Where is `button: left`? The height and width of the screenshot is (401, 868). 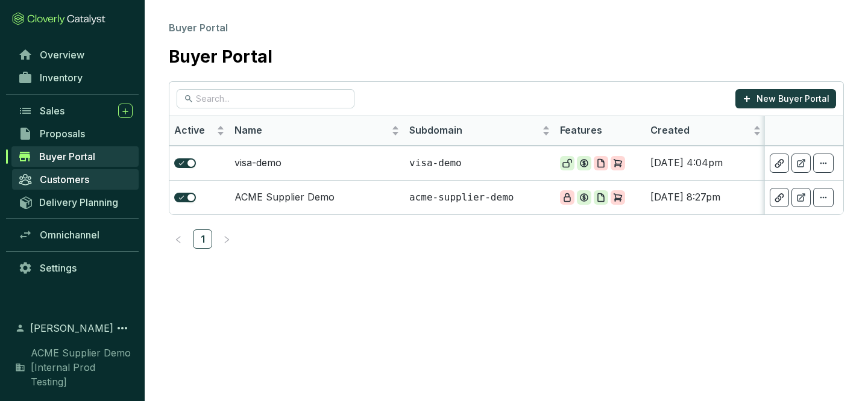 button: left is located at coordinates (178, 239).